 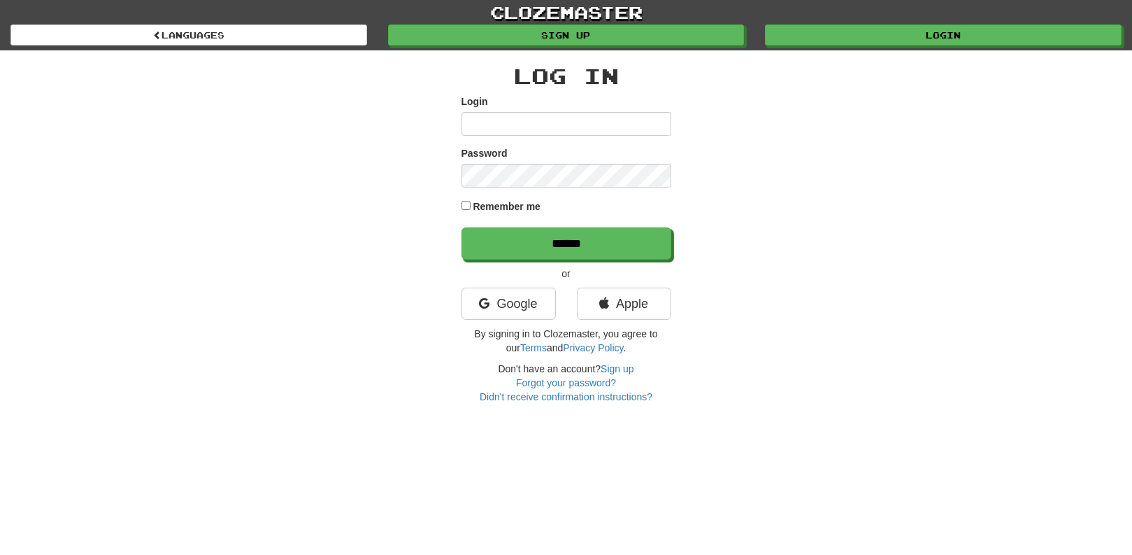 What do you see at coordinates (506, 206) in the screenshot?
I see `label: Remember me` at bounding box center [506, 206].